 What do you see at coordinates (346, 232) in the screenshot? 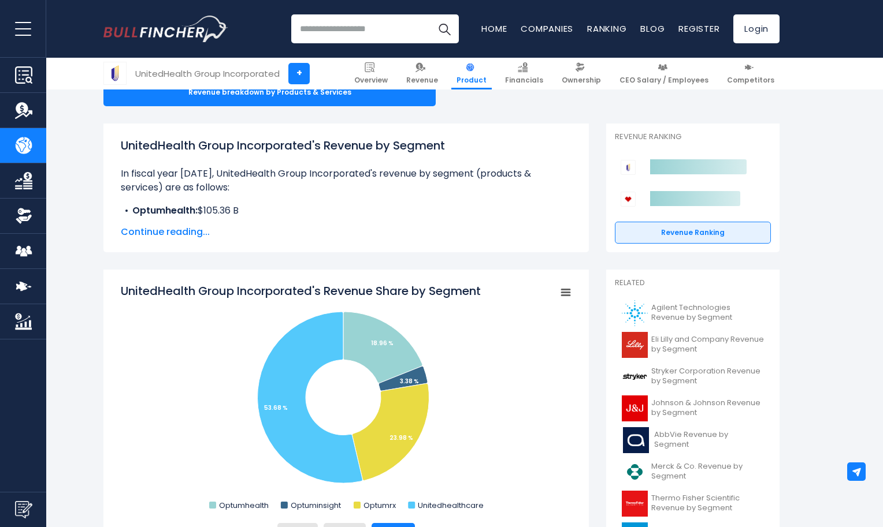
I see `span: Continue reading...` at bounding box center [346, 232].